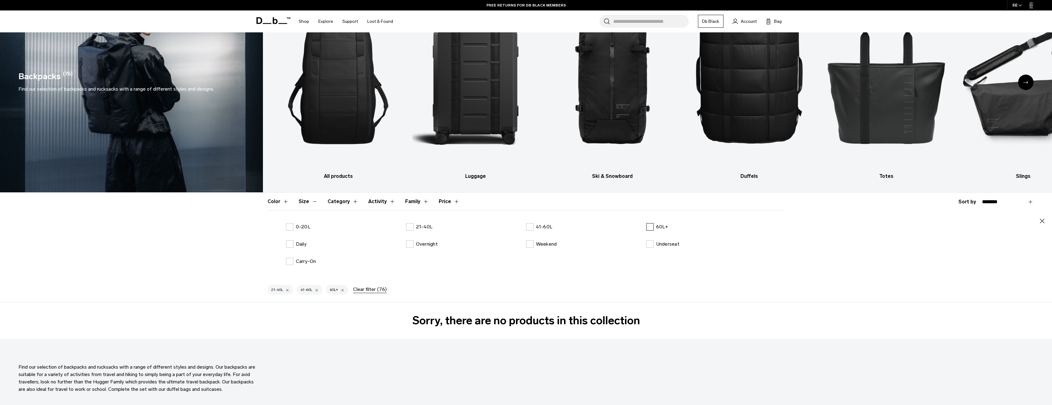  What do you see at coordinates (39, 76) in the screenshot?
I see `h1: Backpacks` at bounding box center [39, 76].